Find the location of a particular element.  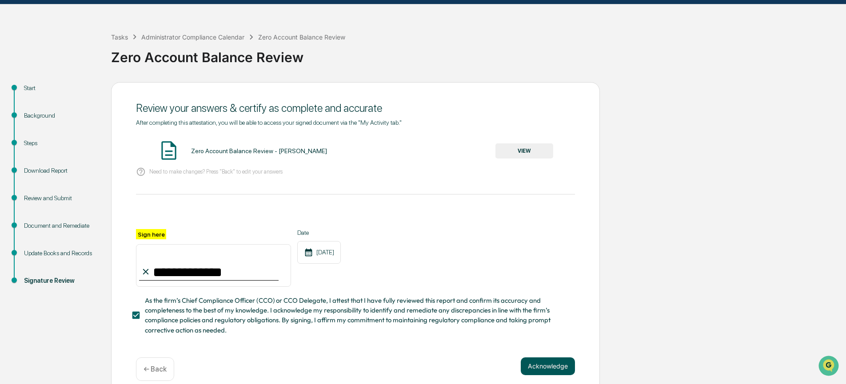

div: Document and Remediate is located at coordinates (60, 226).